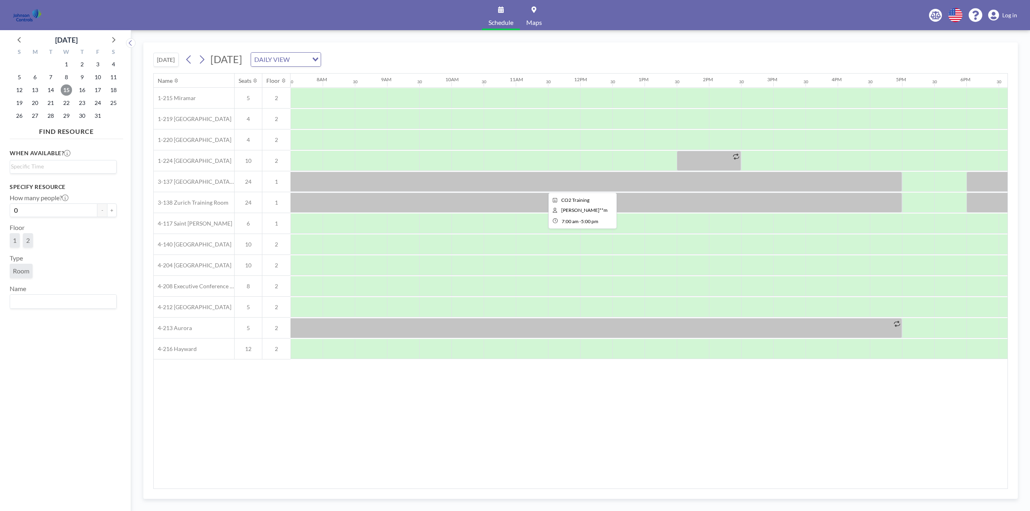  What do you see at coordinates (51, 90) in the screenshot?
I see `span: Tuesday, October 14, 2025` at bounding box center [51, 90].